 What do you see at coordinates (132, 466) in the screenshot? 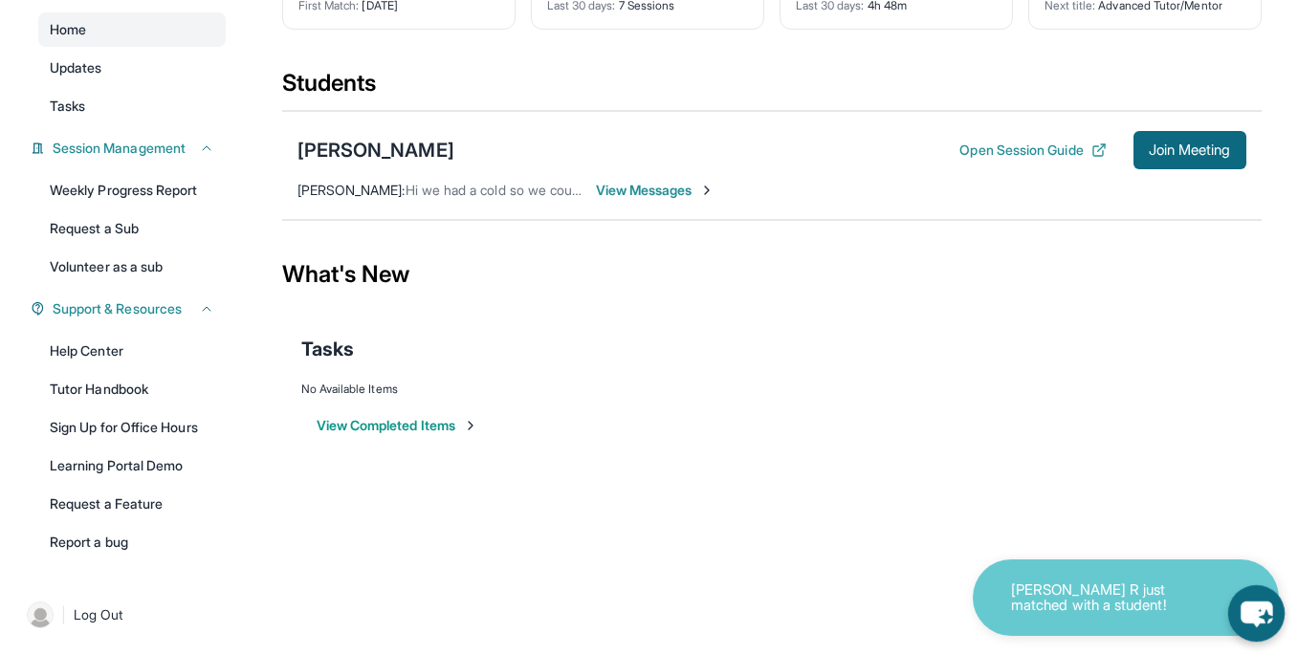
I see `a: Learning Portal Demo` at bounding box center [132, 466].